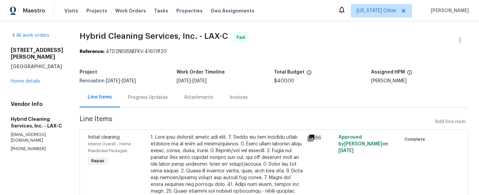  What do you see at coordinates (233, 11) in the screenshot?
I see `span: Geo Assignments` at bounding box center [233, 11].